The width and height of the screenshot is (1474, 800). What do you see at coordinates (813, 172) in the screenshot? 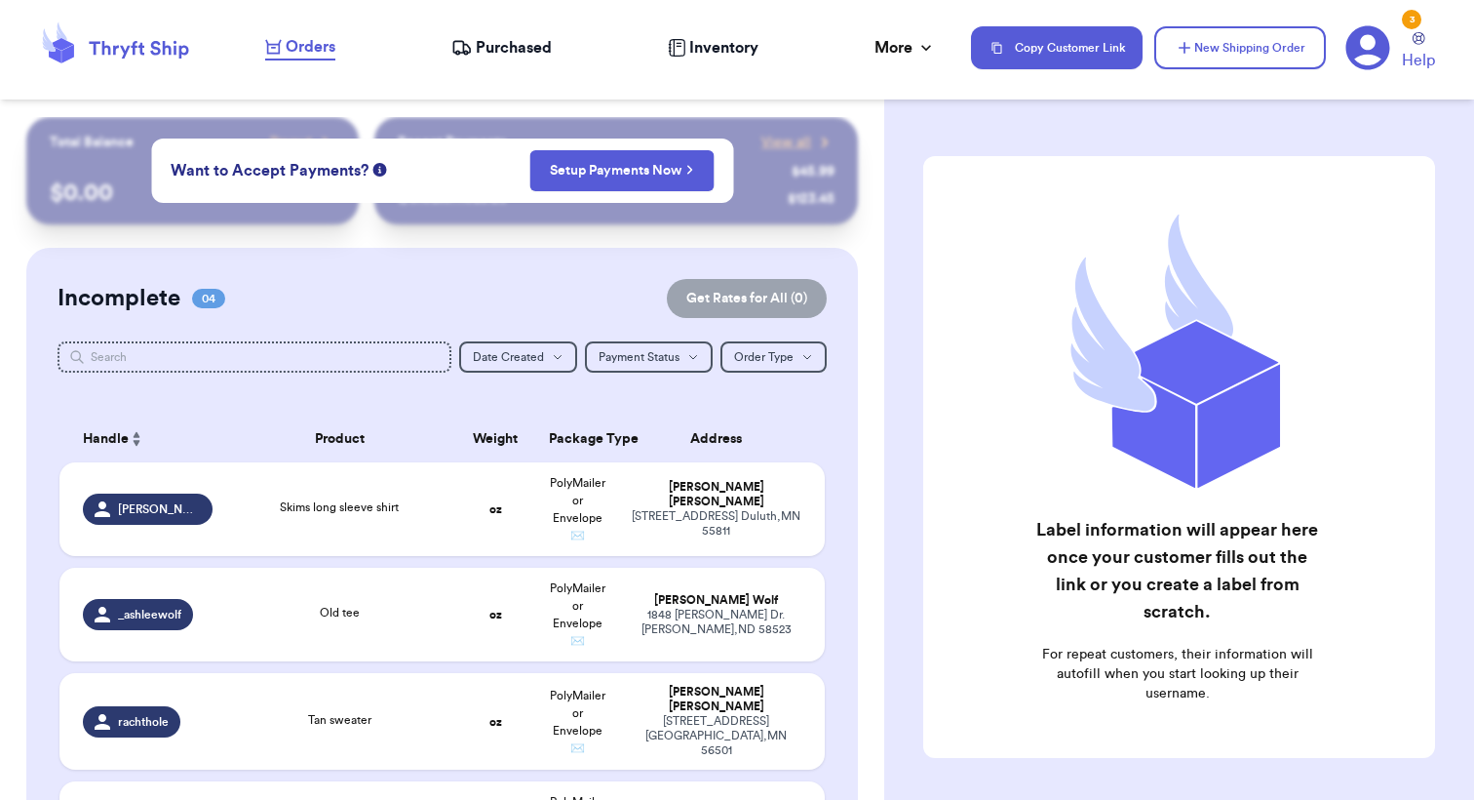
I see `div: $ 45.99` at bounding box center [813, 172].